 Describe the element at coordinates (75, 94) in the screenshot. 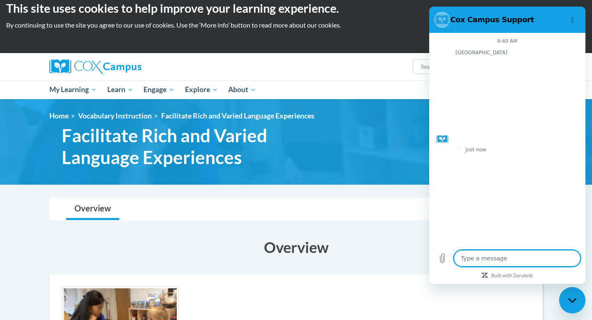

I see `span: Welcome! In order to access your account, we need your FULL NAME and EMAIL ADDRESS. Please enter ...` at that location.